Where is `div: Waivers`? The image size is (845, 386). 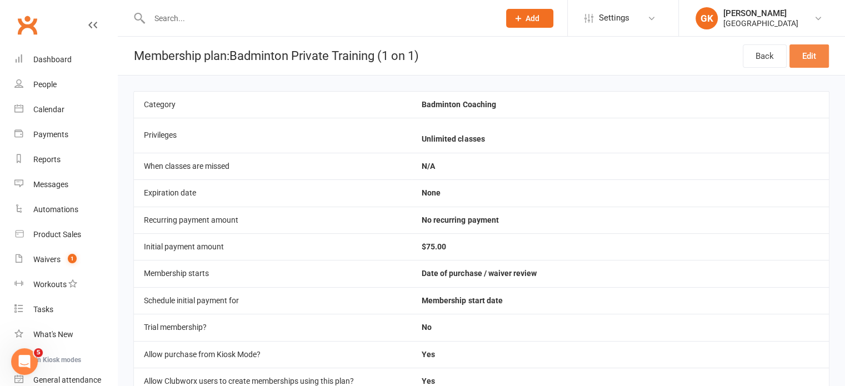
div: Waivers is located at coordinates (47, 260).